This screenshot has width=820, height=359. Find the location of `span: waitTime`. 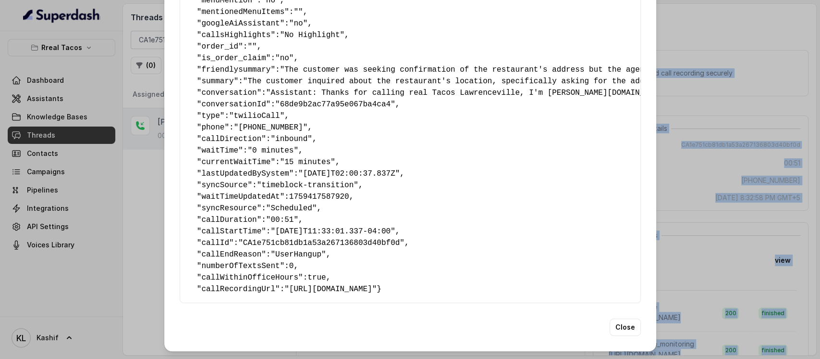

span: waitTime is located at coordinates (220, 150).